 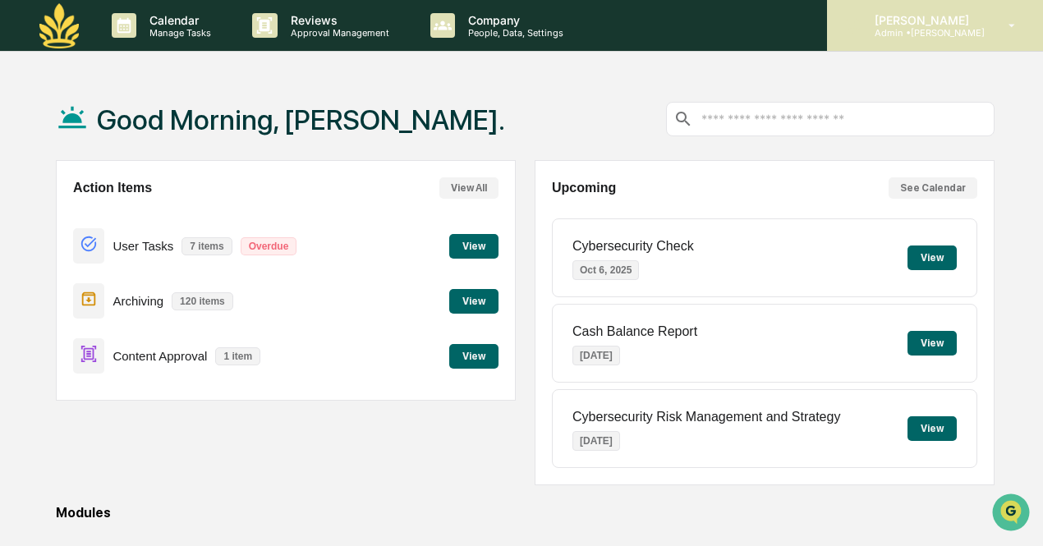 I want to click on a: 🖐️Preclearance, so click(x=61, y=214).